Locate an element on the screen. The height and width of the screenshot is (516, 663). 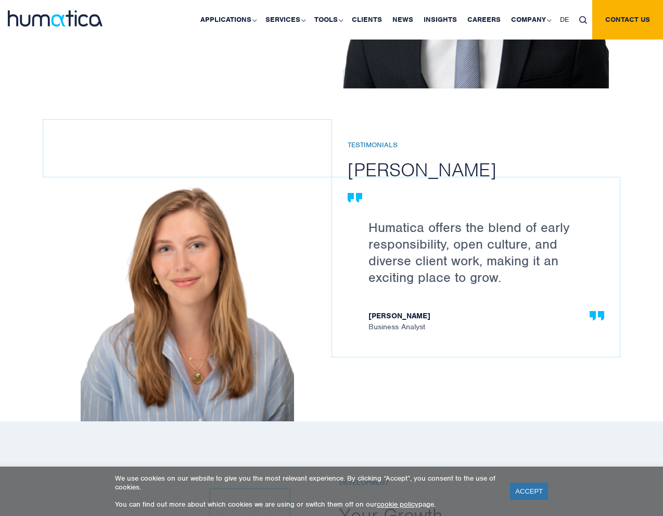
a: ACCEPT is located at coordinates (529, 491).